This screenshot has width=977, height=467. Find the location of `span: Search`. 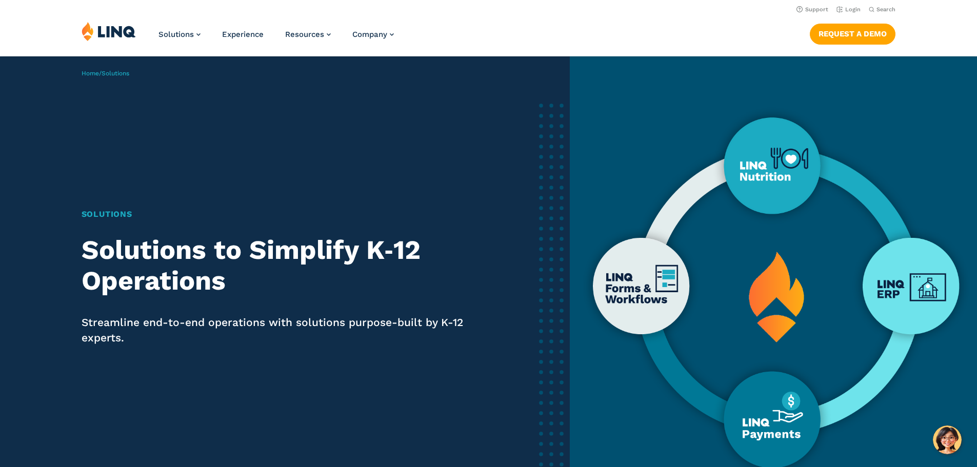

span: Search is located at coordinates (886, 9).